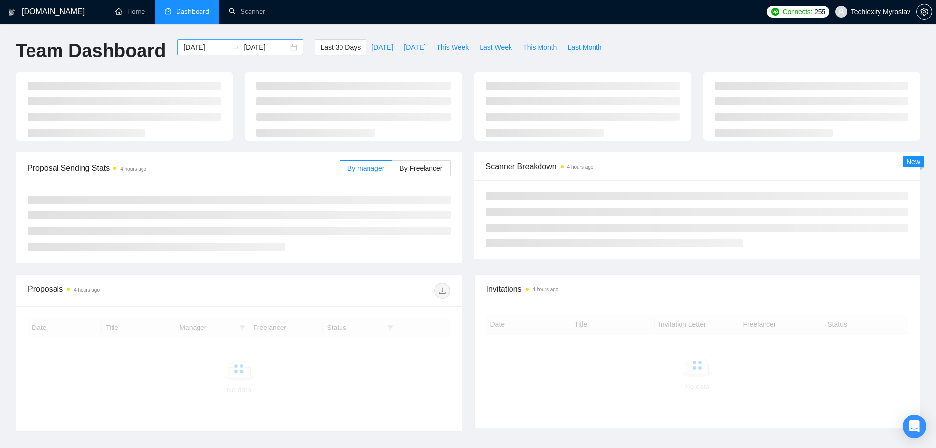  Describe the element at coordinates (421, 168) in the screenshot. I see `span: By Freelancer` at that location.